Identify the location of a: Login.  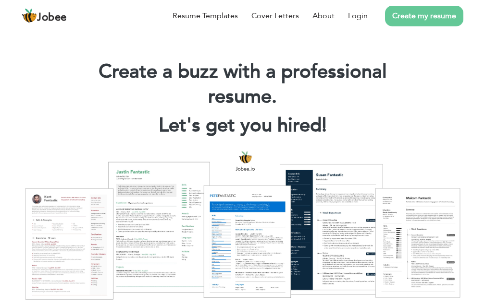
(357, 16).